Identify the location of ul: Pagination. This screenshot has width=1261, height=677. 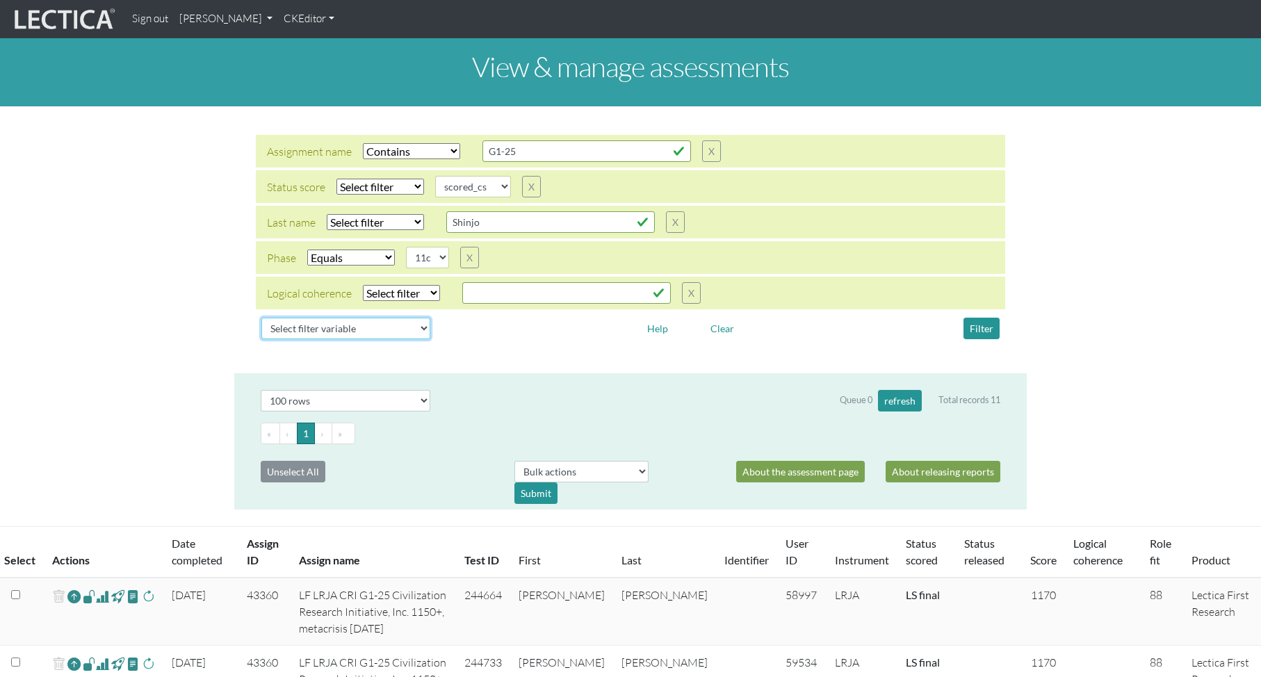
(630, 433).